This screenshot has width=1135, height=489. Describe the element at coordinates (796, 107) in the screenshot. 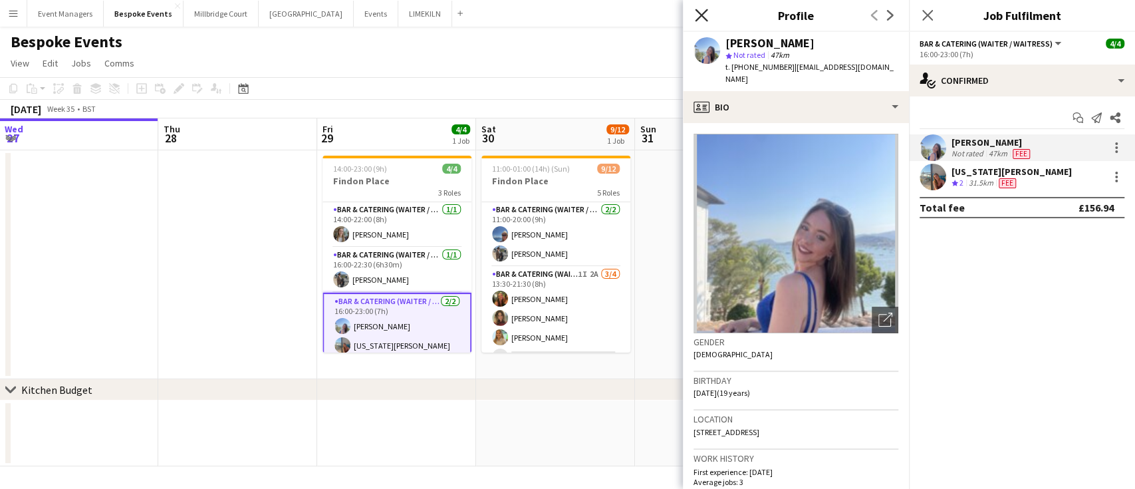

I see `div: Bio` at that location.